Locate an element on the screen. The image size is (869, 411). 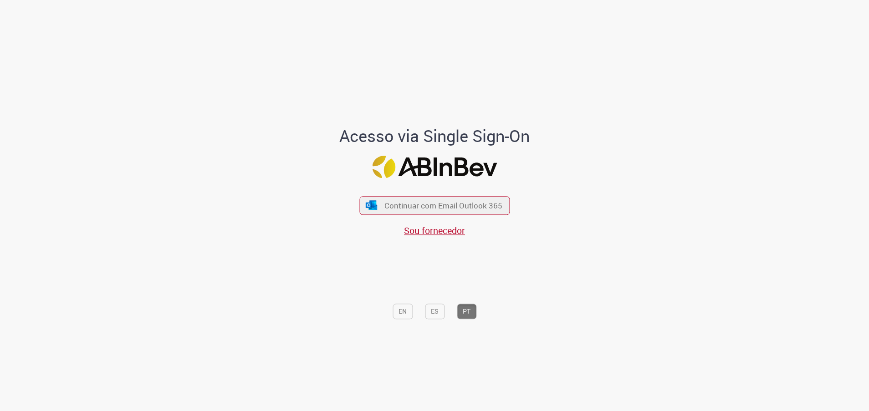
button: PT is located at coordinates (466, 312).